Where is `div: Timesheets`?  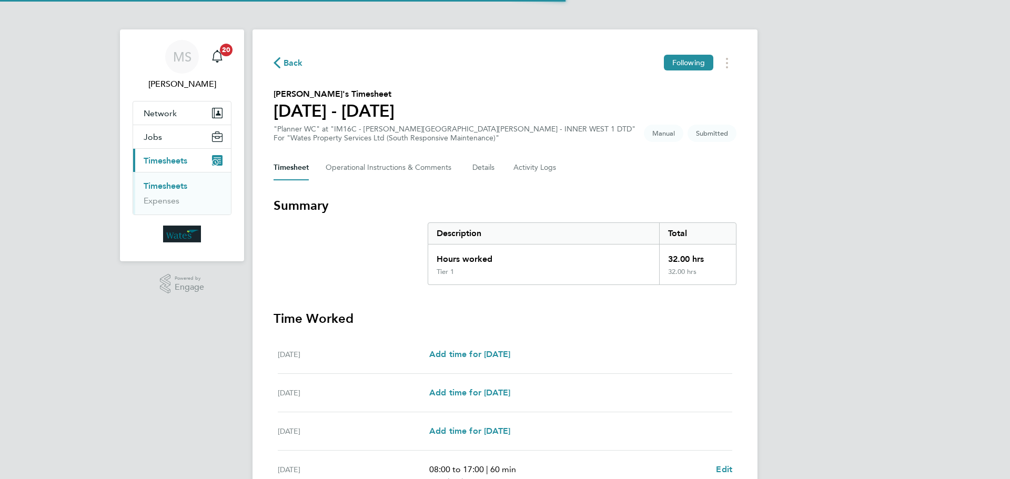 div: Timesheets is located at coordinates (182, 193).